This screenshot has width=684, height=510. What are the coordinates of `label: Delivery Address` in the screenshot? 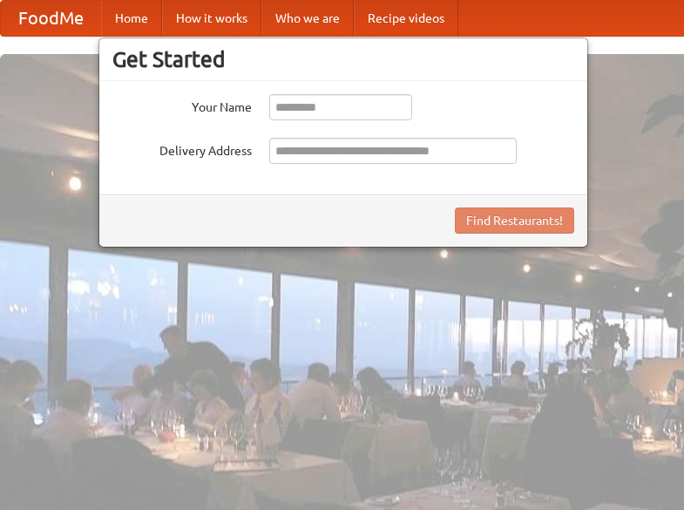 It's located at (182, 148).